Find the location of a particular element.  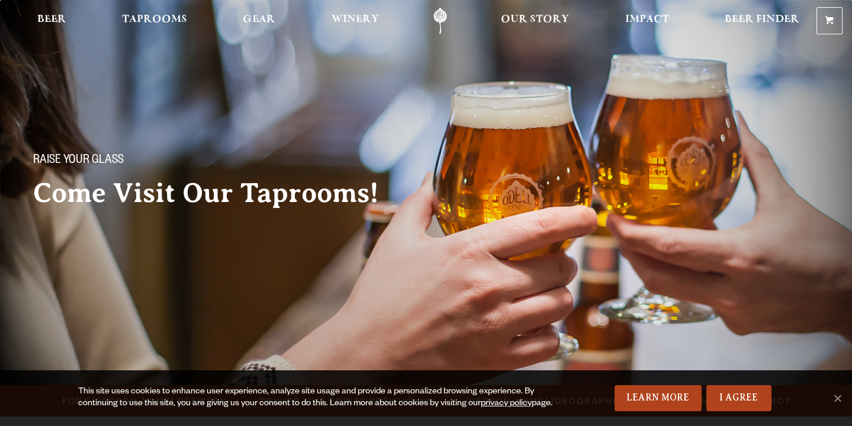

span: Winery is located at coordinates (355, 20).